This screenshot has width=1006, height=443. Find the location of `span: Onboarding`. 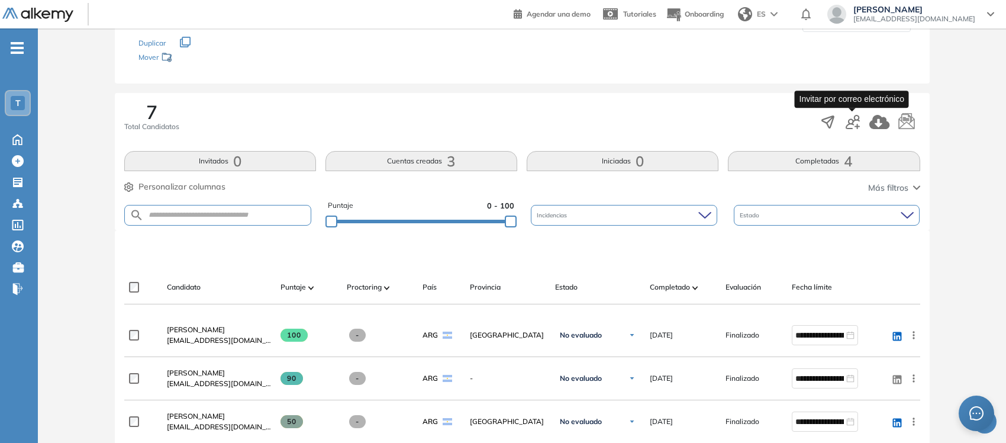

span: Onboarding is located at coordinates (704, 14).